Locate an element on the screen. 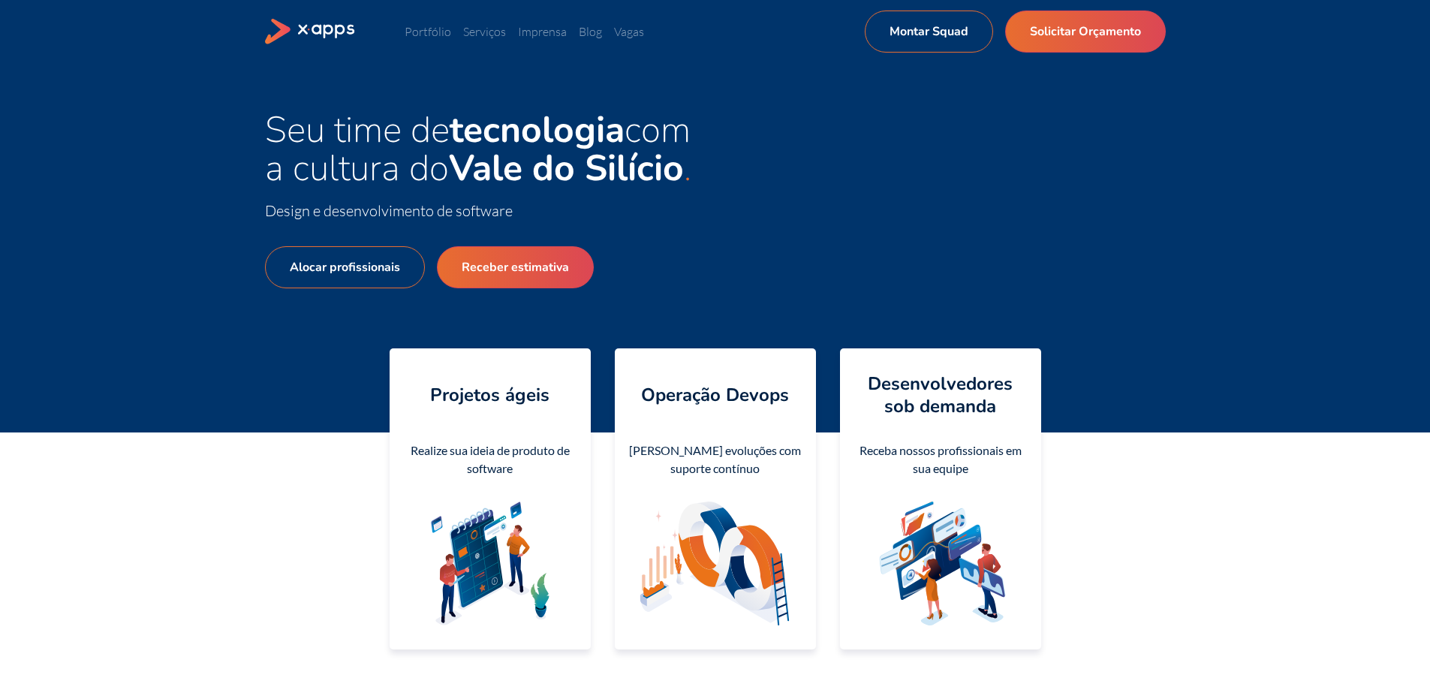  a: Alocar profissionais is located at coordinates (345, 267).